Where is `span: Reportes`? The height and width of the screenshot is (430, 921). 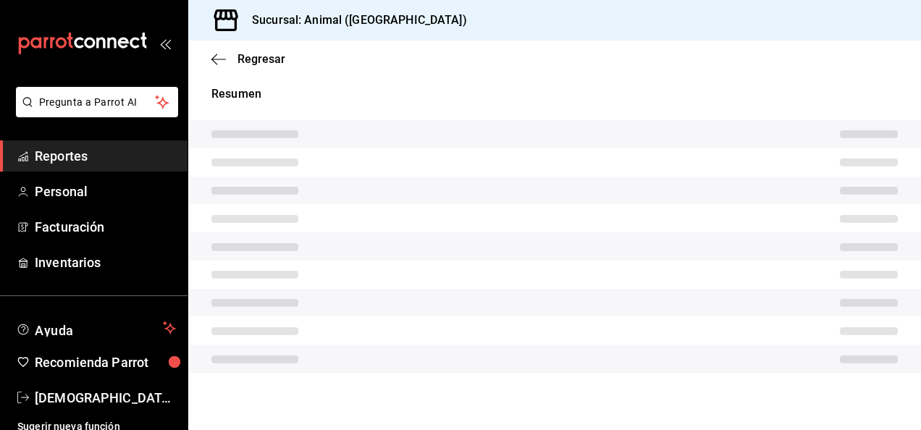 span: Reportes is located at coordinates (105, 156).